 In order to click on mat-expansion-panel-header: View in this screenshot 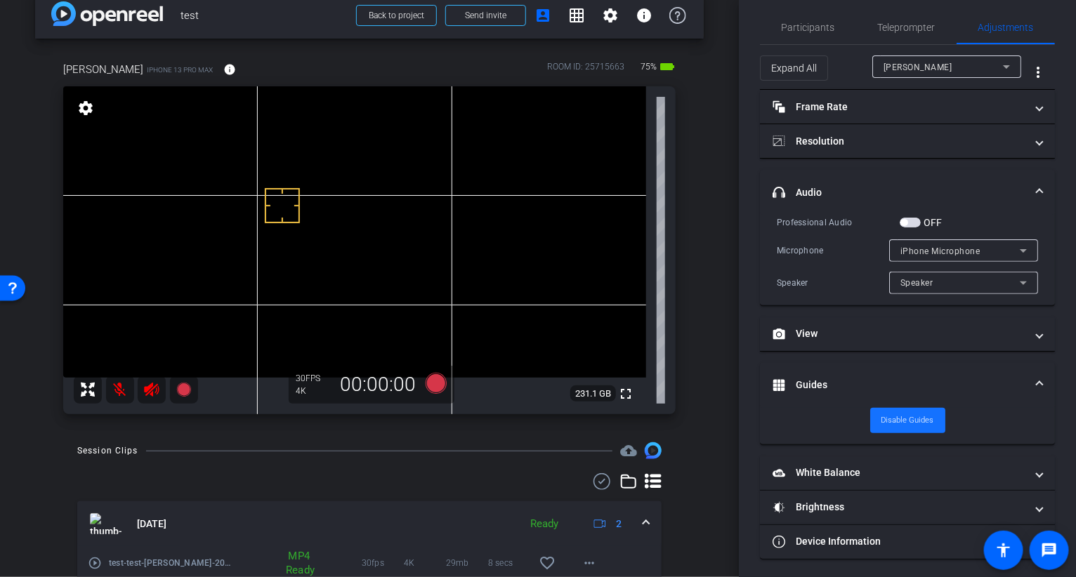, I will do `click(907, 334)`.